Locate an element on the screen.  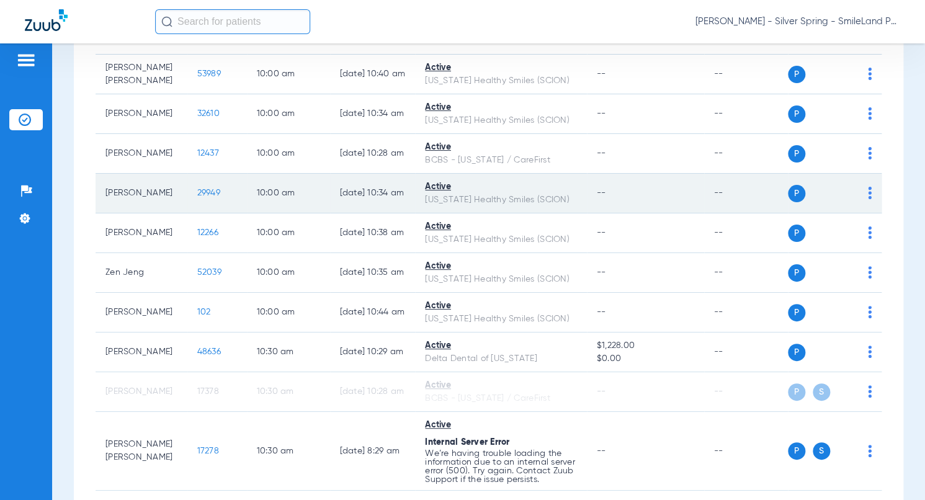
span: 17278 is located at coordinates (208, 451).